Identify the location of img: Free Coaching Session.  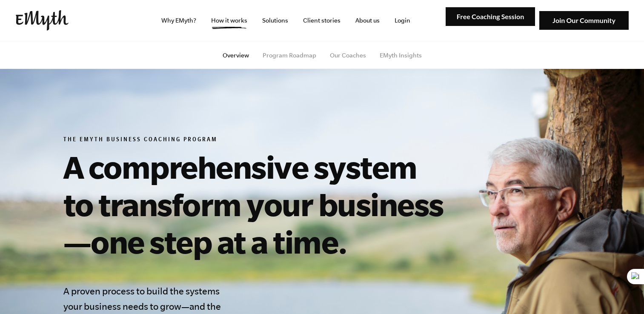
(490, 17).